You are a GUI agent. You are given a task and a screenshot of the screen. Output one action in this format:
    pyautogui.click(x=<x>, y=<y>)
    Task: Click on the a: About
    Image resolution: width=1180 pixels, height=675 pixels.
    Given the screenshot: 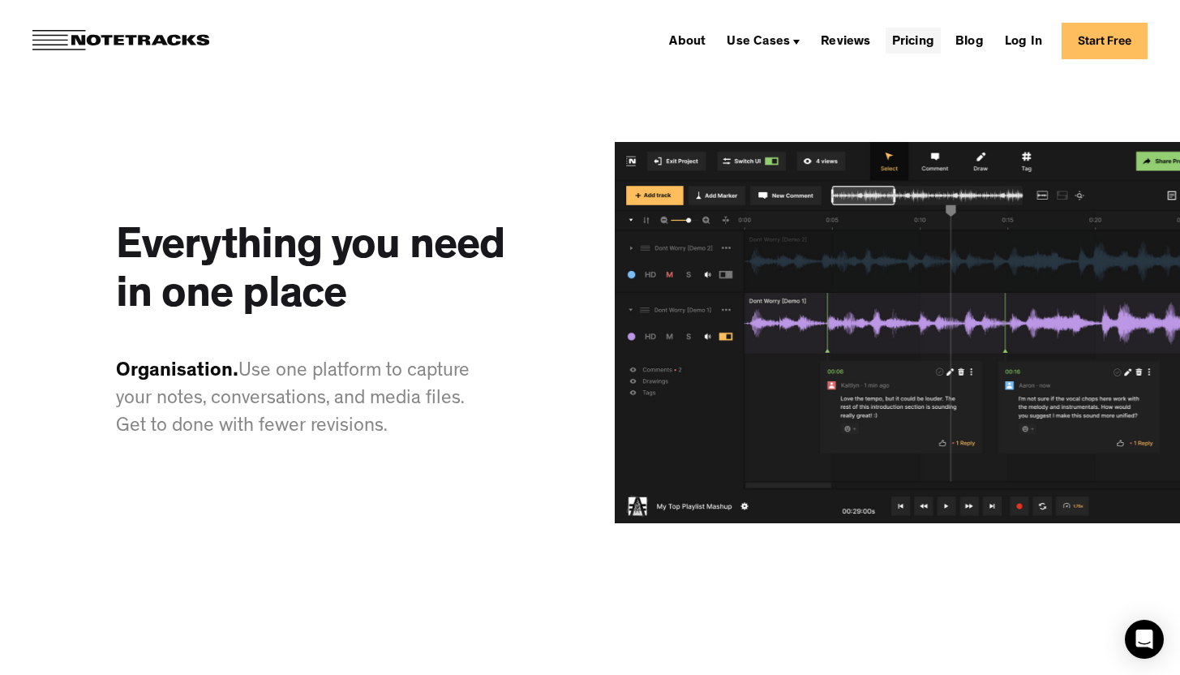 What is the action you would take?
    pyautogui.click(x=687, y=41)
    